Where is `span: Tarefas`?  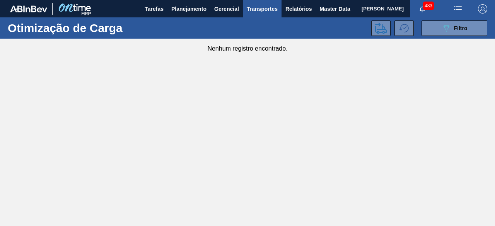
span: Tarefas is located at coordinates (154, 9).